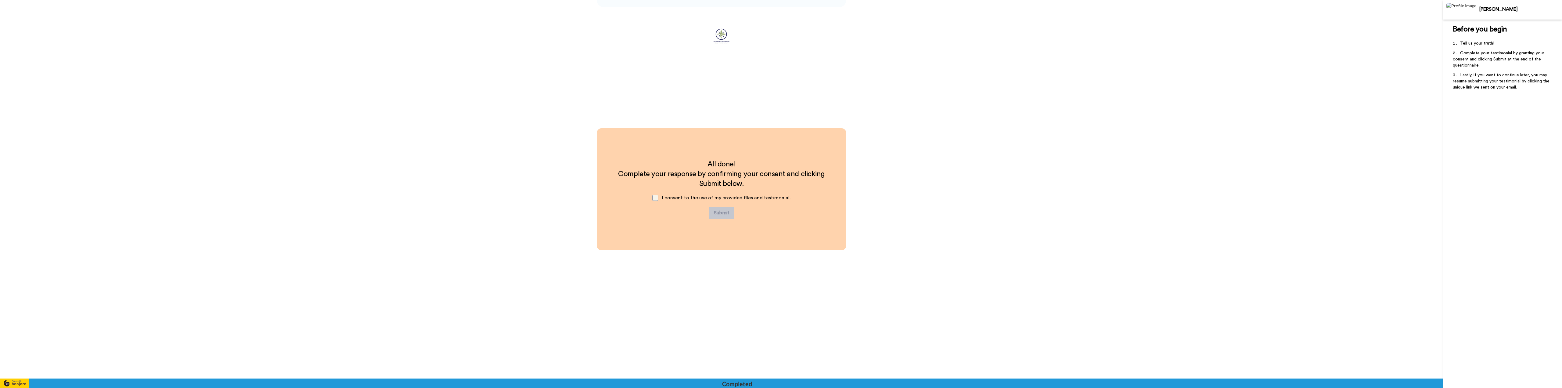 Image resolution: width=1562 pixels, height=388 pixels. What do you see at coordinates (1499, 59) in the screenshot?
I see `span: Complete your testimonial by granting your consent and clicking Submit at the end of the question...` at bounding box center [1499, 59].